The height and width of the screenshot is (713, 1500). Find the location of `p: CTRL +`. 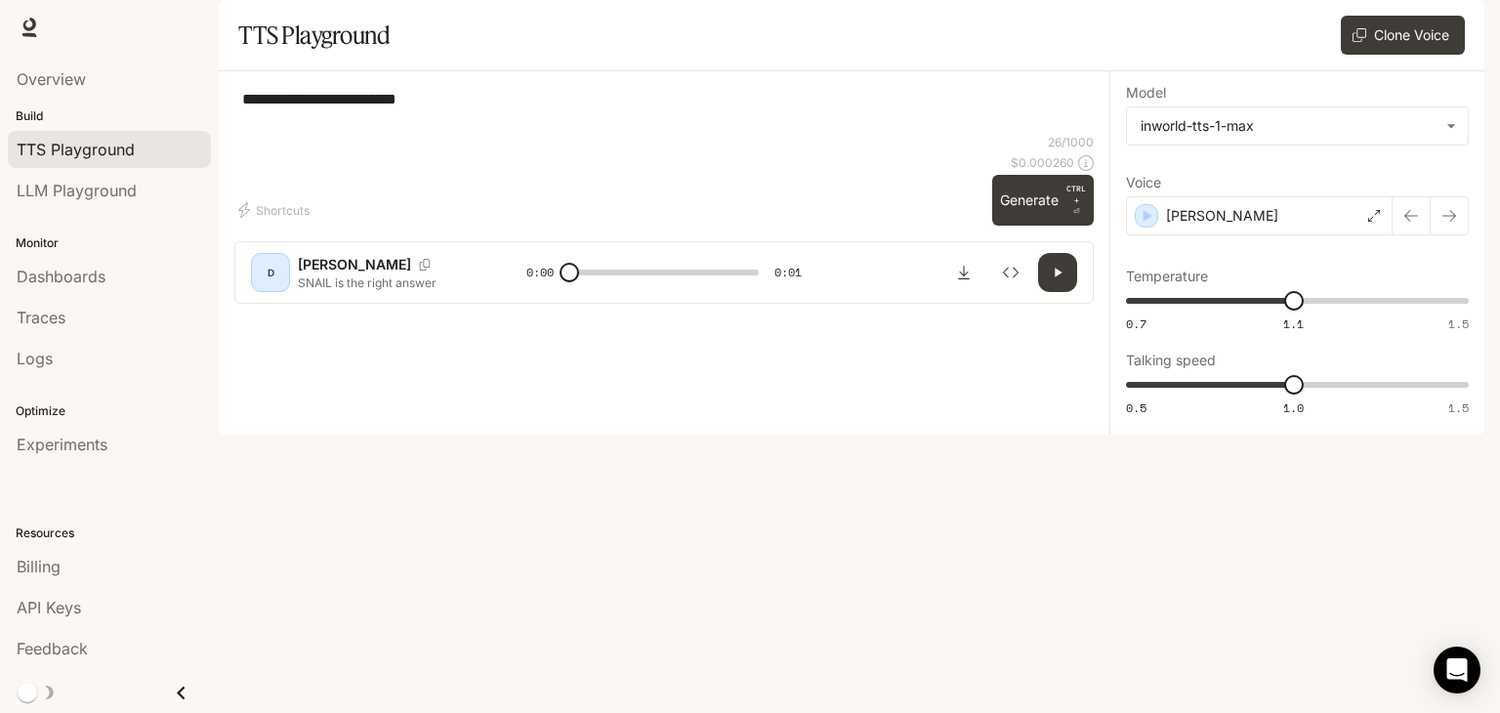

p: CTRL + is located at coordinates (1076, 194).